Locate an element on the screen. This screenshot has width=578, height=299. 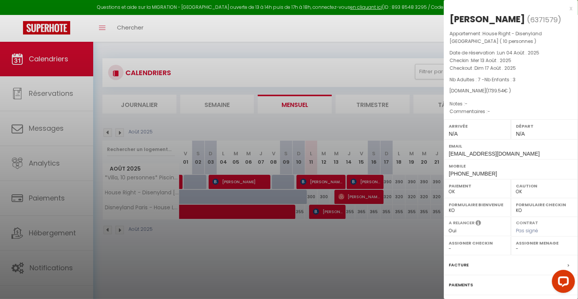
label: Paiement is located at coordinates (477, 186).